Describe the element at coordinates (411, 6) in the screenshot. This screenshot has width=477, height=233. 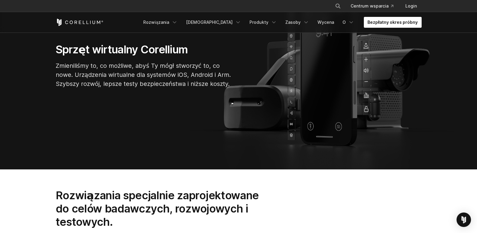
I see `font: Login` at that location.